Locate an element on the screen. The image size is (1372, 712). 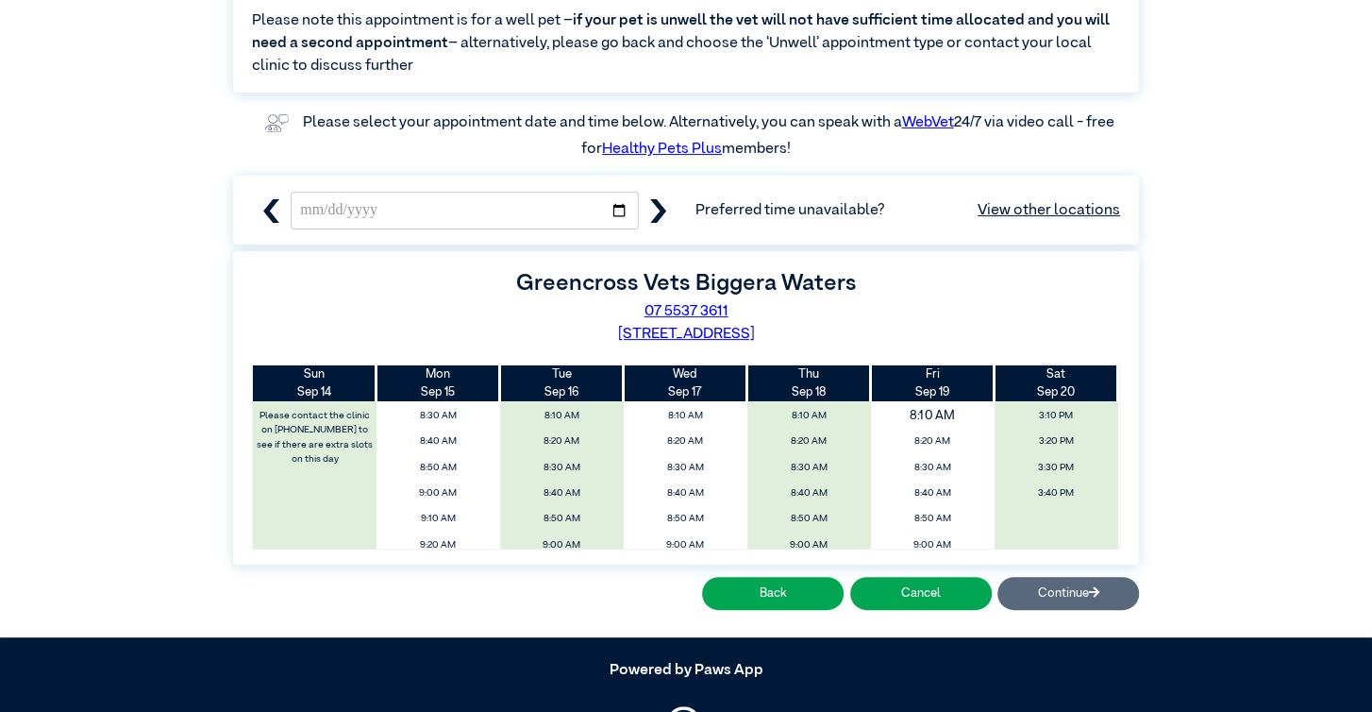
a: WebVet is located at coordinates (927, 123).